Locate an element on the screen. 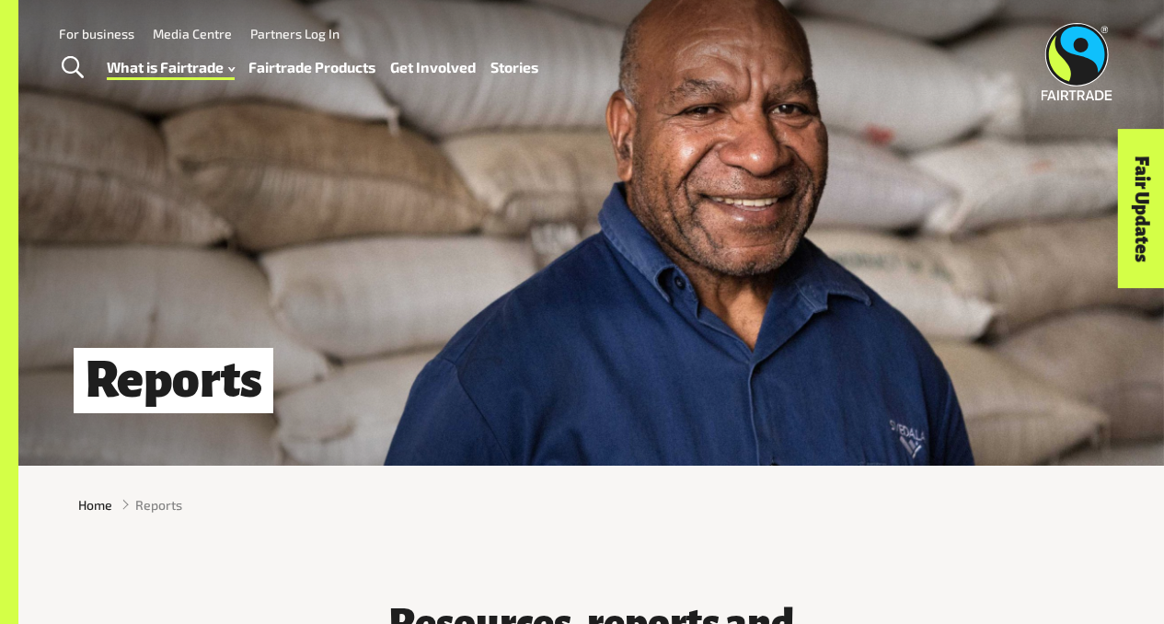 The image size is (1164, 624). a: What is Fairtrade is located at coordinates (170, 67).